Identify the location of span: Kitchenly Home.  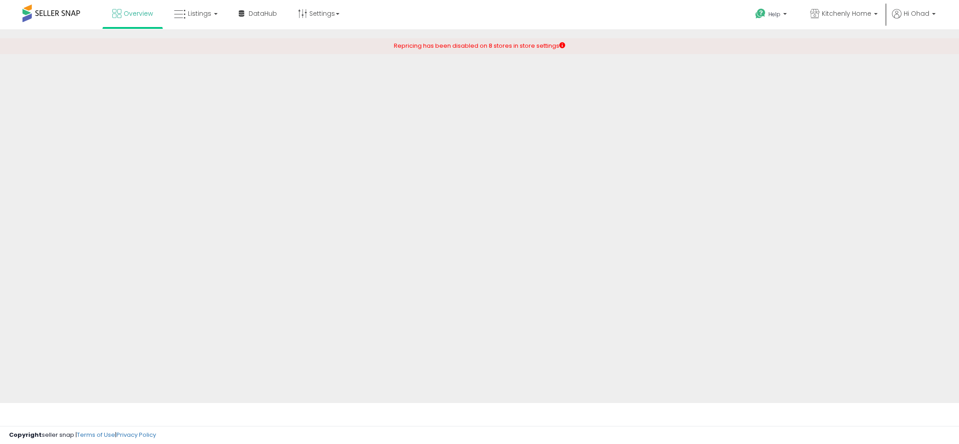
(847, 13).